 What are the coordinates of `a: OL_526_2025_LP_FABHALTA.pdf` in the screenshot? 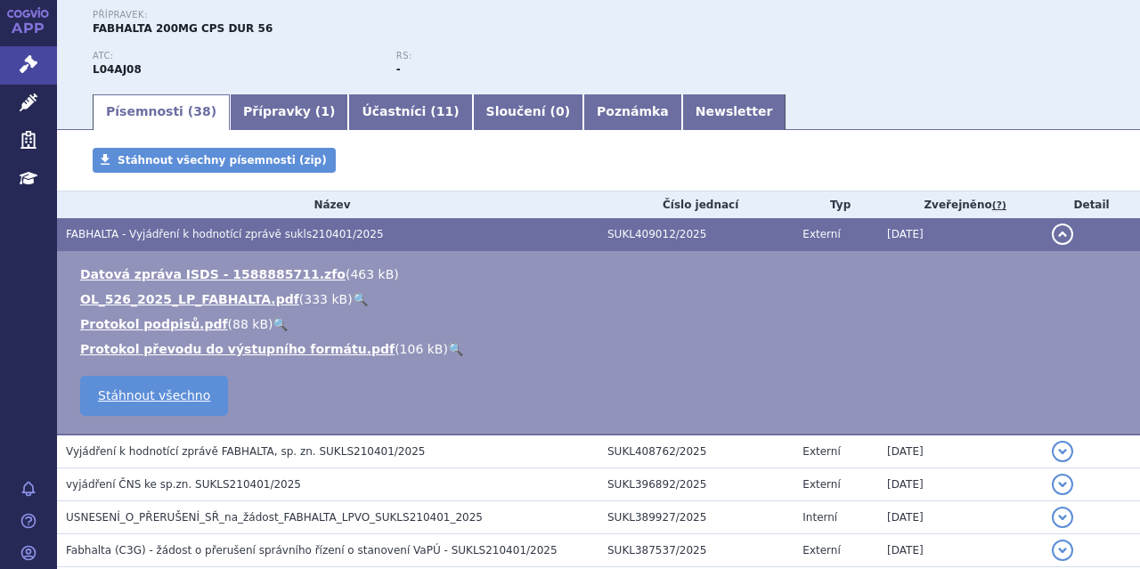 It's located at (190, 299).